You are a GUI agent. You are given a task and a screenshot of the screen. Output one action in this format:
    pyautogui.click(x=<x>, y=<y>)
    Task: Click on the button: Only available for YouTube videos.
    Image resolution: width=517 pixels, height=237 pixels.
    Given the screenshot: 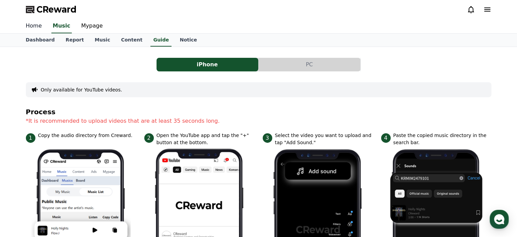 What is the action you would take?
    pyautogui.click(x=81, y=90)
    